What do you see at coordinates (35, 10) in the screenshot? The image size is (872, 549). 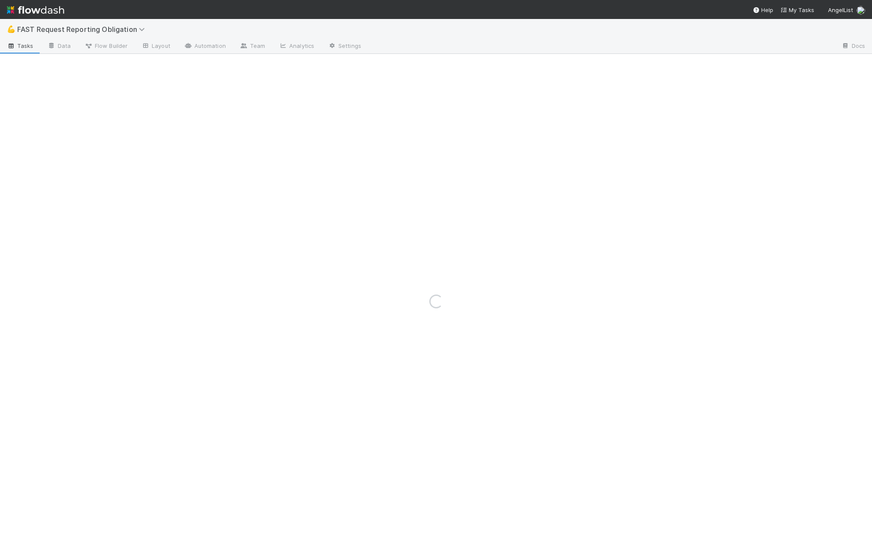 I see `img: logo-inverted-e16ddd16eac7371096b0.svg` at bounding box center [35, 10].